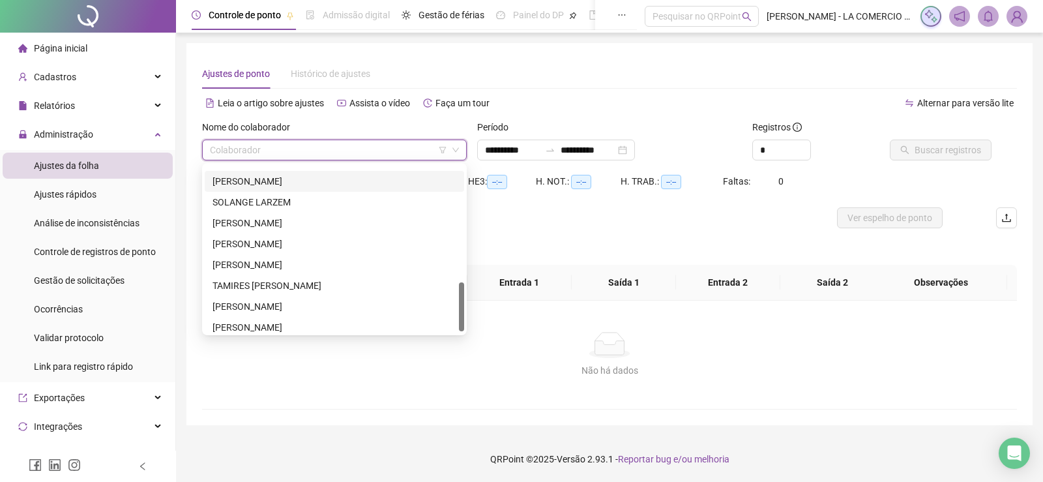 The width and height of the screenshot is (1043, 482). I want to click on span: clock-circle, so click(196, 15).